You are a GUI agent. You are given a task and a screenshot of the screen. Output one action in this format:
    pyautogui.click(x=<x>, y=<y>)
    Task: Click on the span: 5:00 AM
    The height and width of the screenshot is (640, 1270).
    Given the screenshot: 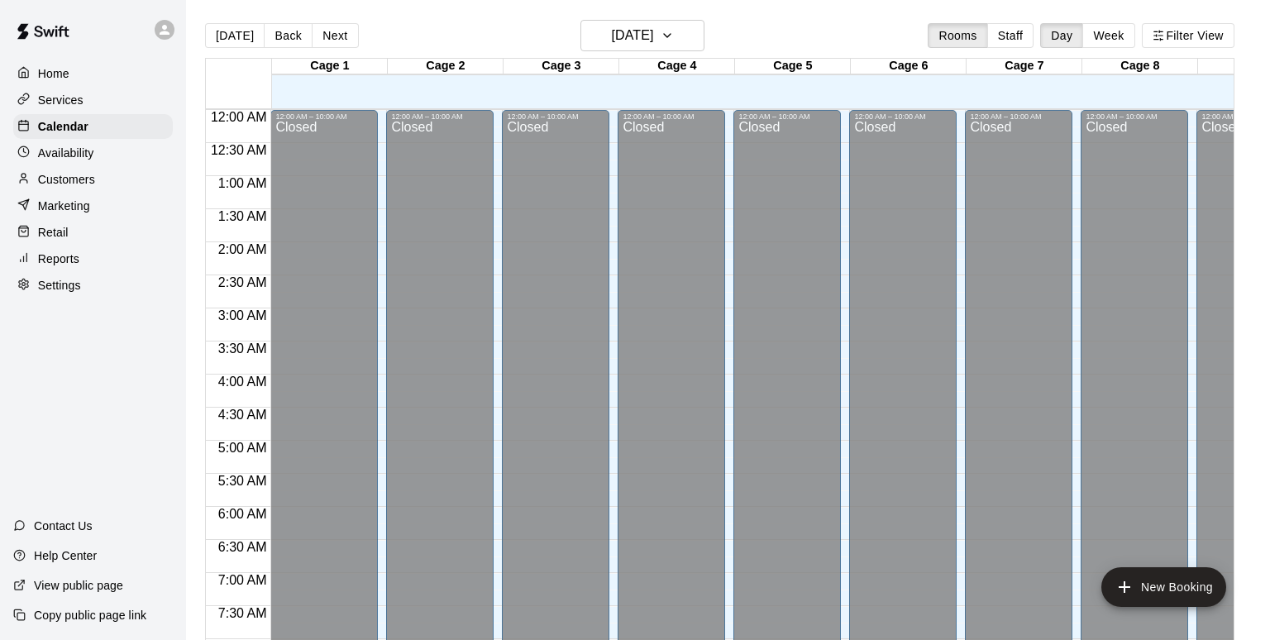 What is the action you would take?
    pyautogui.click(x=242, y=447)
    